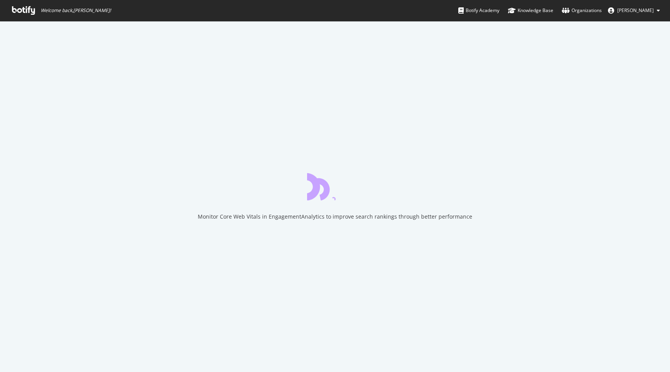  What do you see at coordinates (335, 216) in the screenshot?
I see `div: Monitor Core Web Vitals in EngagementAnalytics to improve search rankings through better performance` at bounding box center [335, 216].